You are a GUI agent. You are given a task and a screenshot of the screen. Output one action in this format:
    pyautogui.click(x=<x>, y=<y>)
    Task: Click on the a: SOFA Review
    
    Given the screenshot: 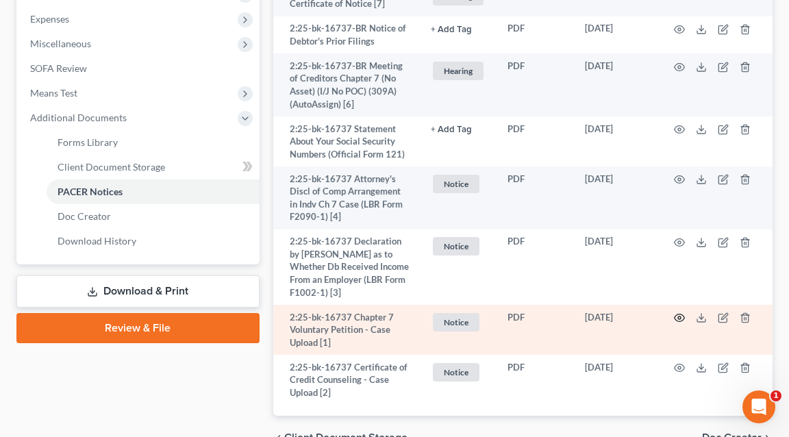 What is the action you would take?
    pyautogui.click(x=139, y=68)
    